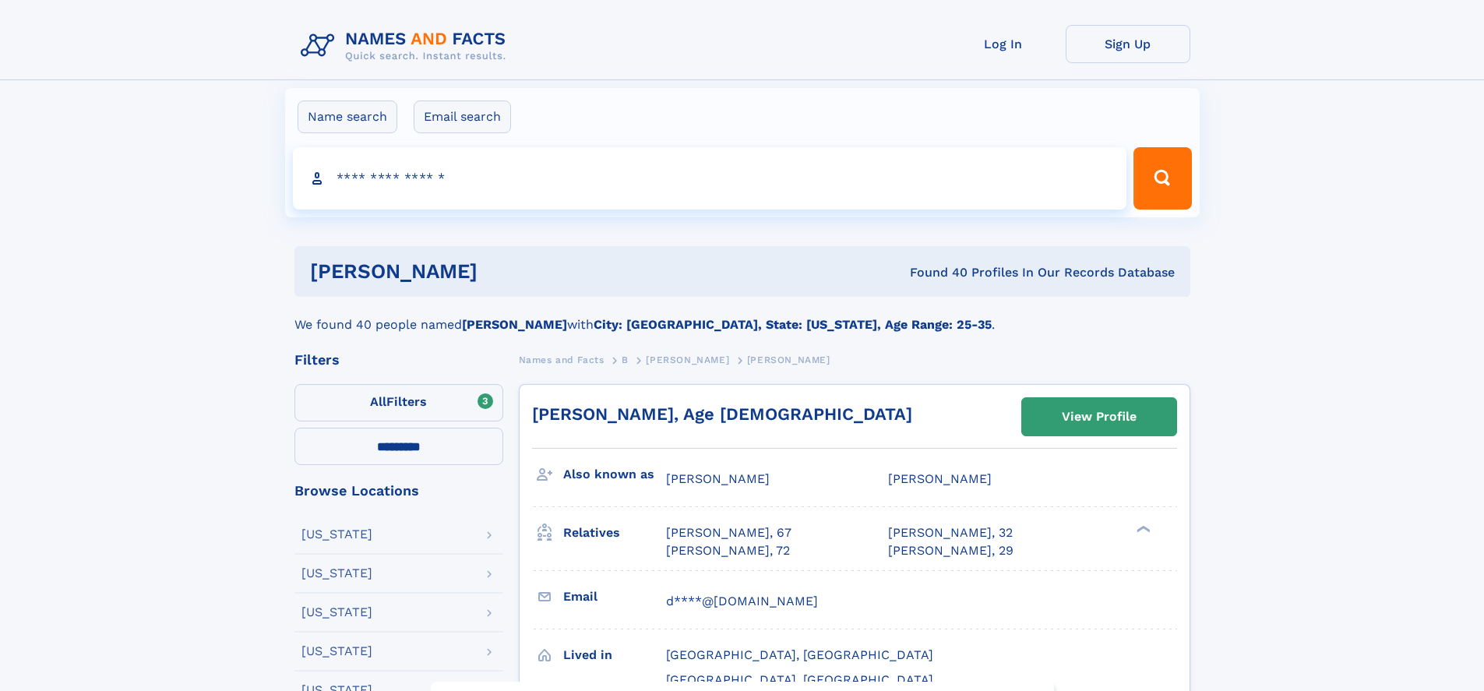  What do you see at coordinates (562, 359) in the screenshot?
I see `a: Names and Facts` at bounding box center [562, 359].